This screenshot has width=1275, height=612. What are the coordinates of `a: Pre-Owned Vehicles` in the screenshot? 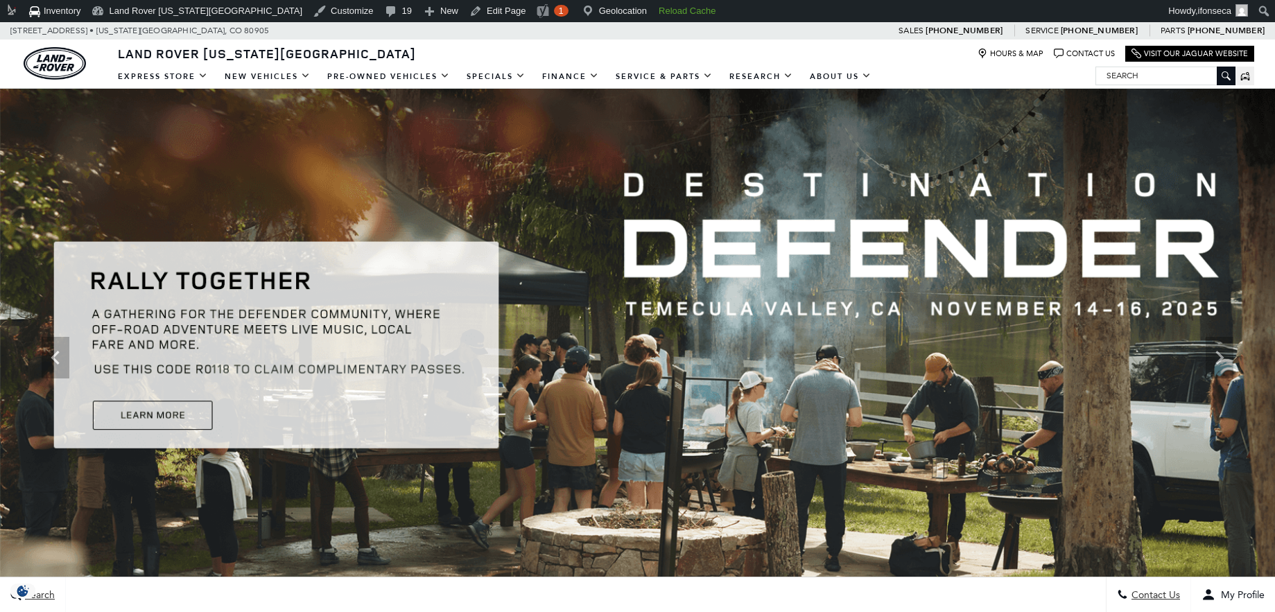 It's located at (388, 76).